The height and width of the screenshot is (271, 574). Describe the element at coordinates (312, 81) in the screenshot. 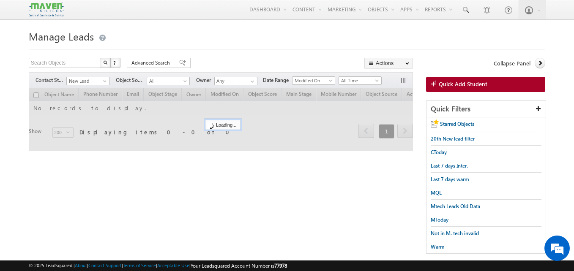

I see `span: Modified On` at that location.